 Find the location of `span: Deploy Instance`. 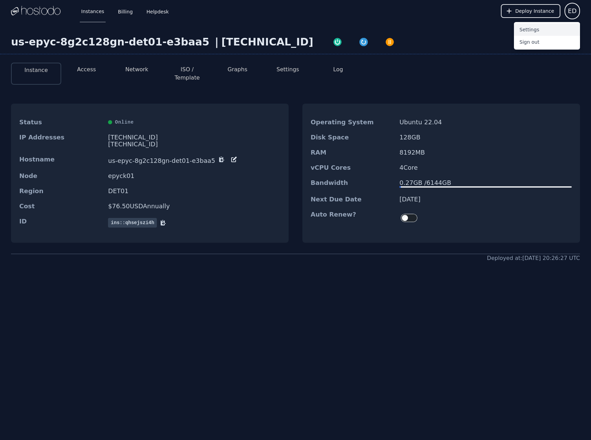

span: Deploy Instance is located at coordinates (535, 11).